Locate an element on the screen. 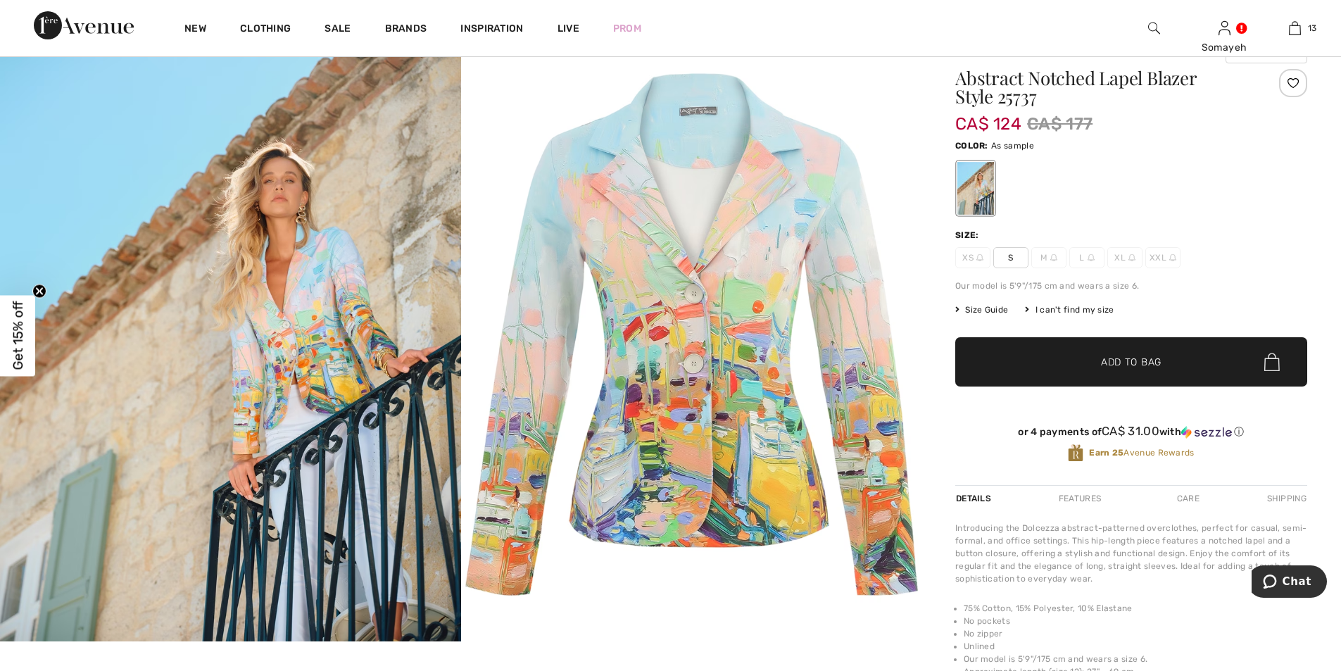 The image size is (1341, 671). span: M is located at coordinates (1049, 258).